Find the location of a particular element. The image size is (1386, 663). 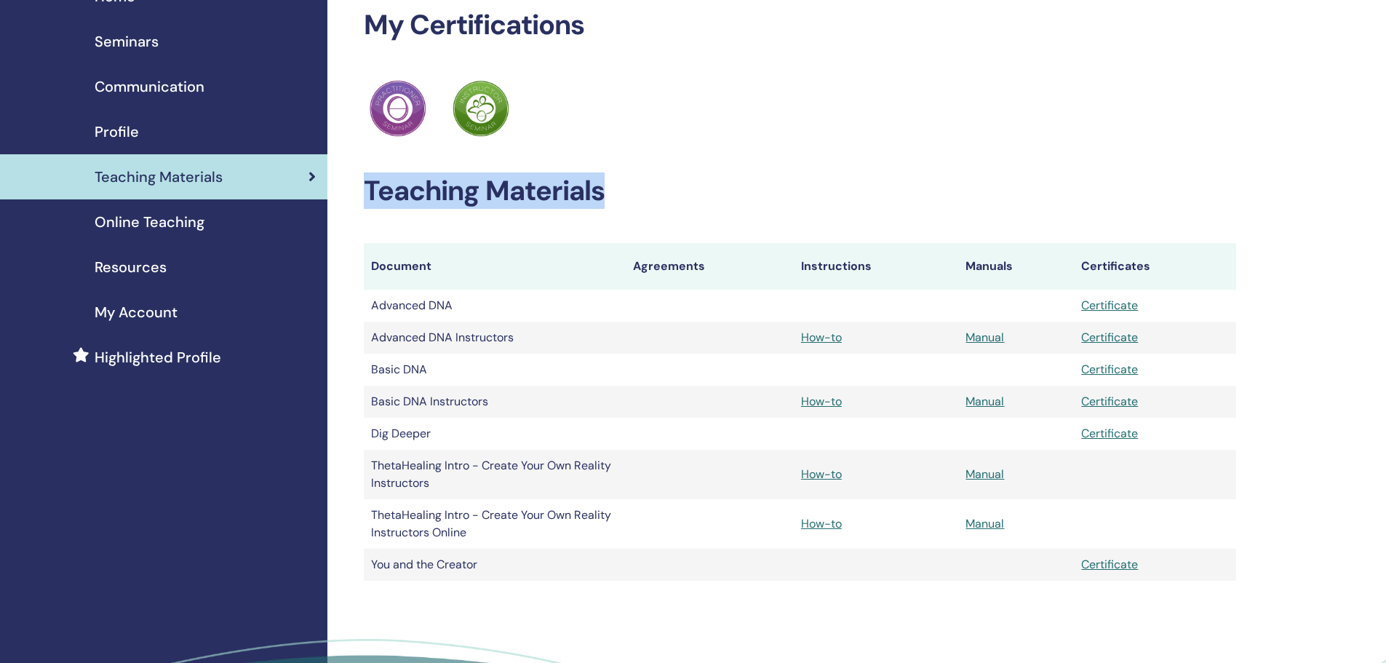

th: Instructions is located at coordinates (876, 266).